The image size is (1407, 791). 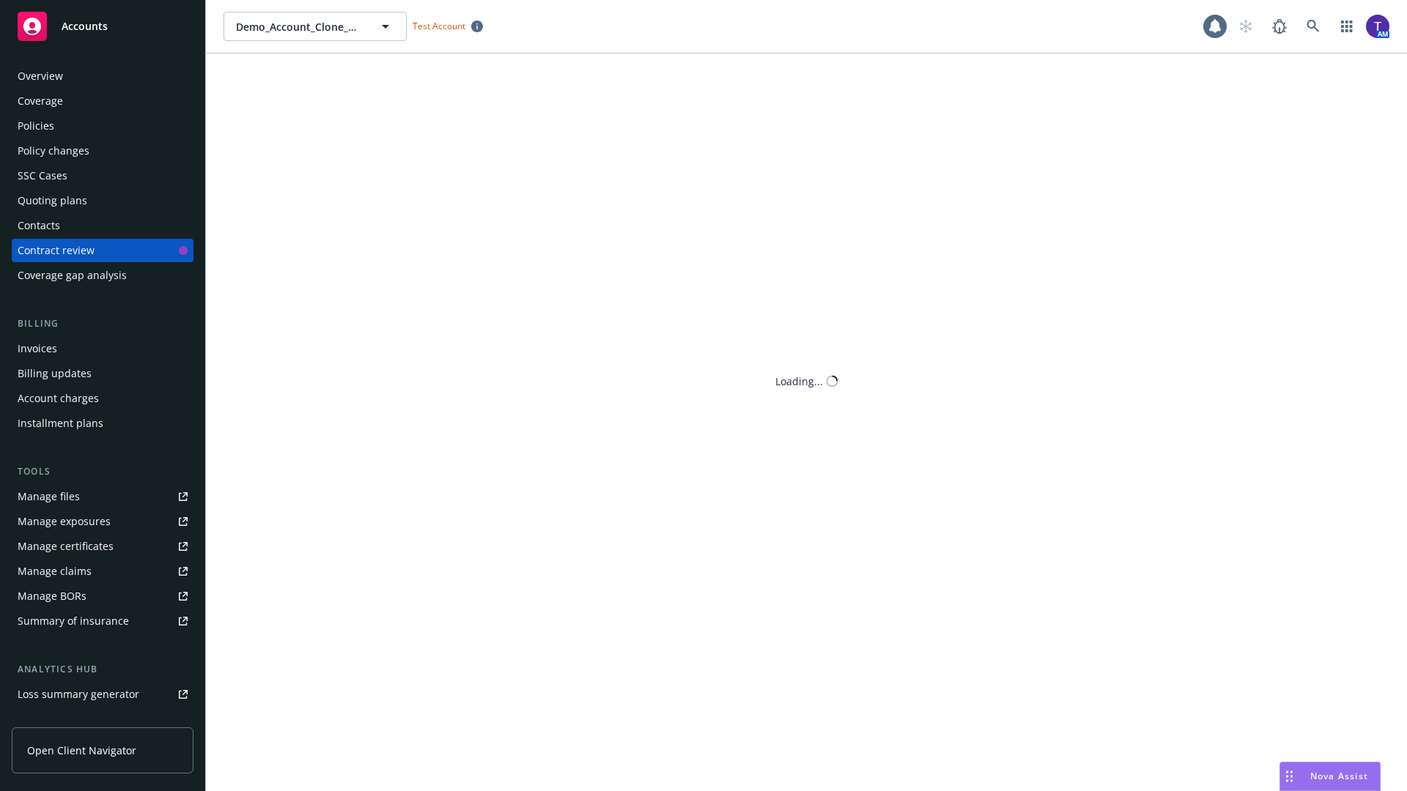 I want to click on a: Coverage, so click(x=103, y=101).